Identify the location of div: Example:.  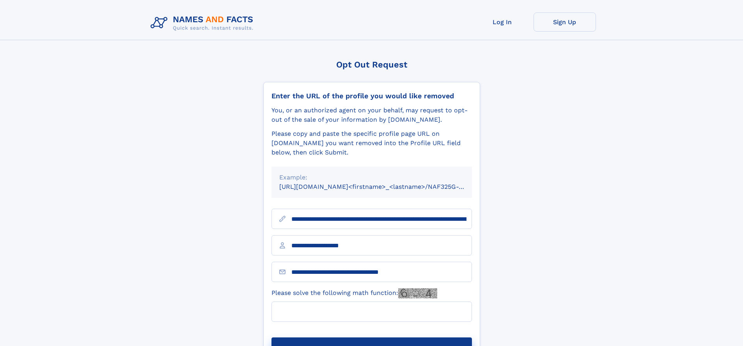
(372, 177).